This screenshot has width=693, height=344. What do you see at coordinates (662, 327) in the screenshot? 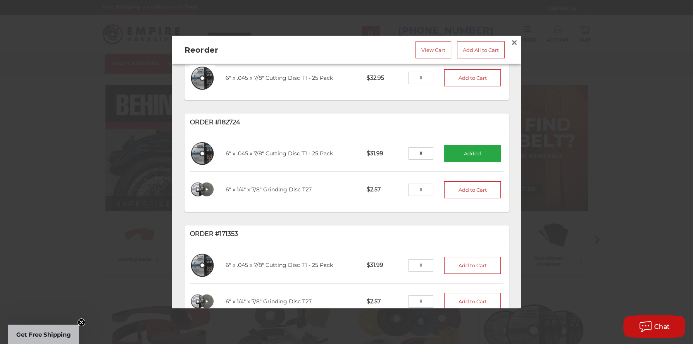
I see `span: Chat` at bounding box center [662, 327].